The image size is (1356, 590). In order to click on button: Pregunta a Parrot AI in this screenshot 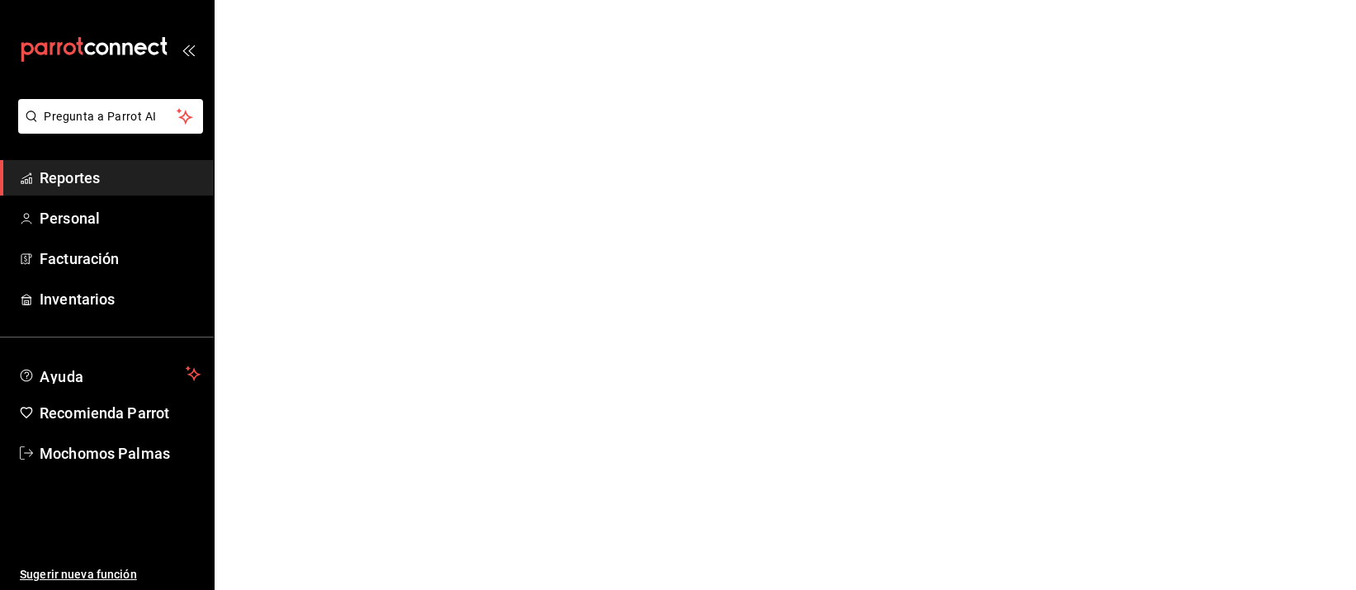, I will do `click(111, 116)`.